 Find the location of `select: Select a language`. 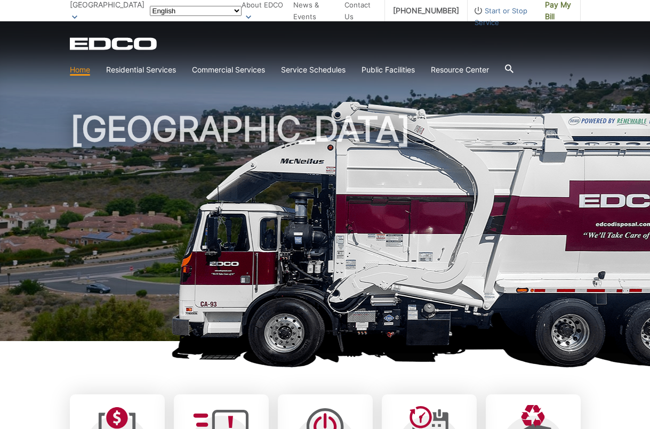

select: Select a language is located at coordinates (196, 11).